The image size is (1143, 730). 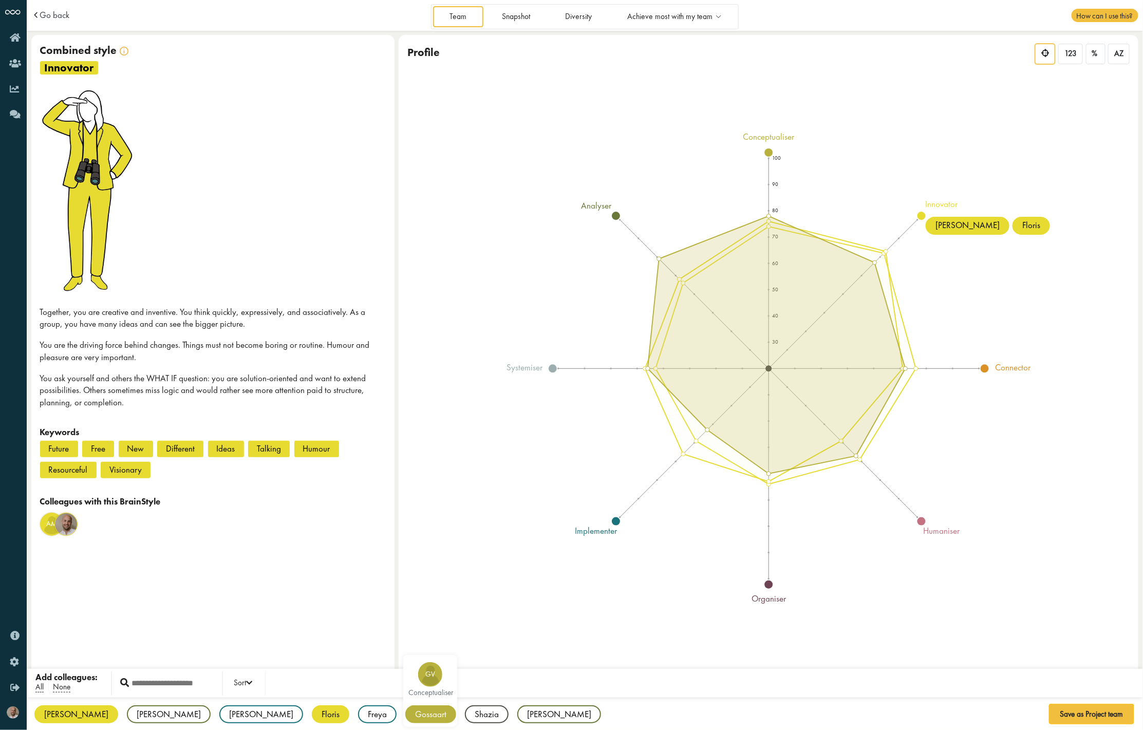 I want to click on span: AM, so click(x=51, y=524).